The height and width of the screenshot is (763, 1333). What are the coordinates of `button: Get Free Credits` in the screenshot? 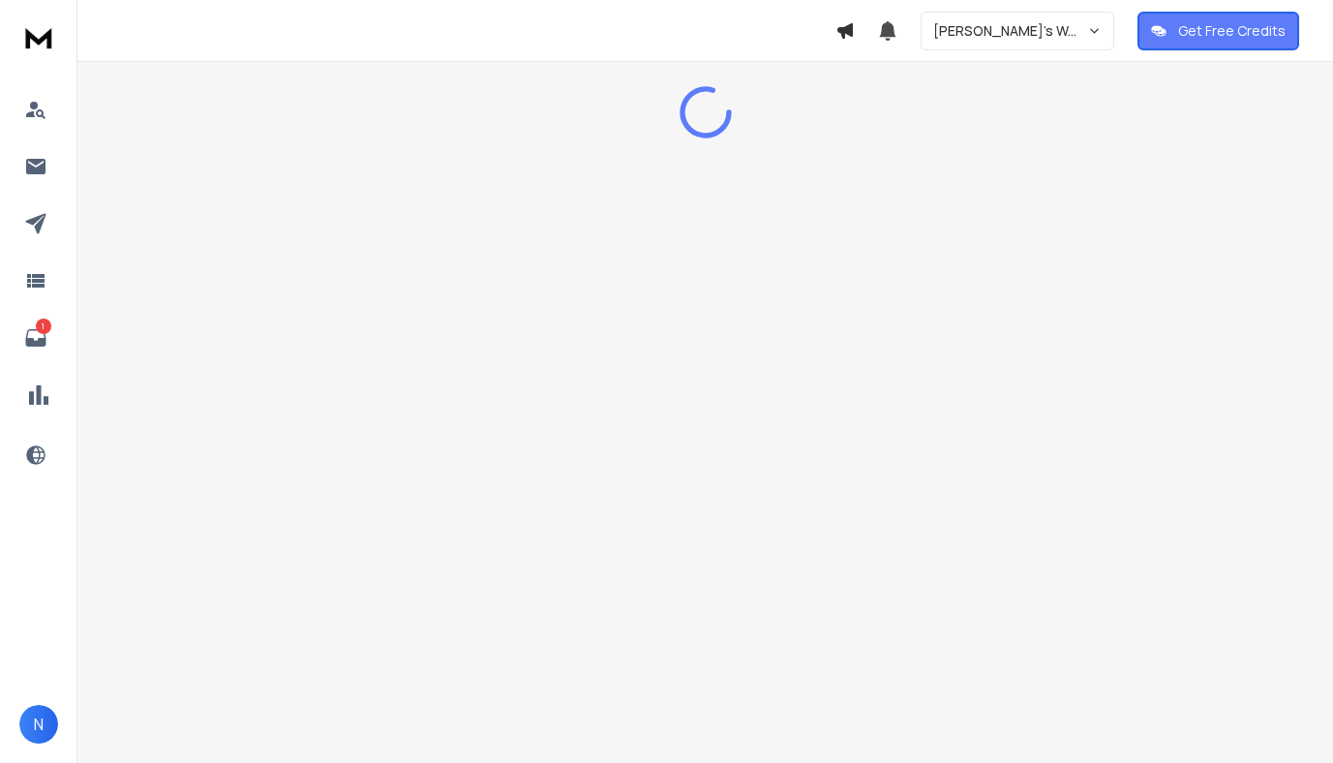 It's located at (1218, 31).